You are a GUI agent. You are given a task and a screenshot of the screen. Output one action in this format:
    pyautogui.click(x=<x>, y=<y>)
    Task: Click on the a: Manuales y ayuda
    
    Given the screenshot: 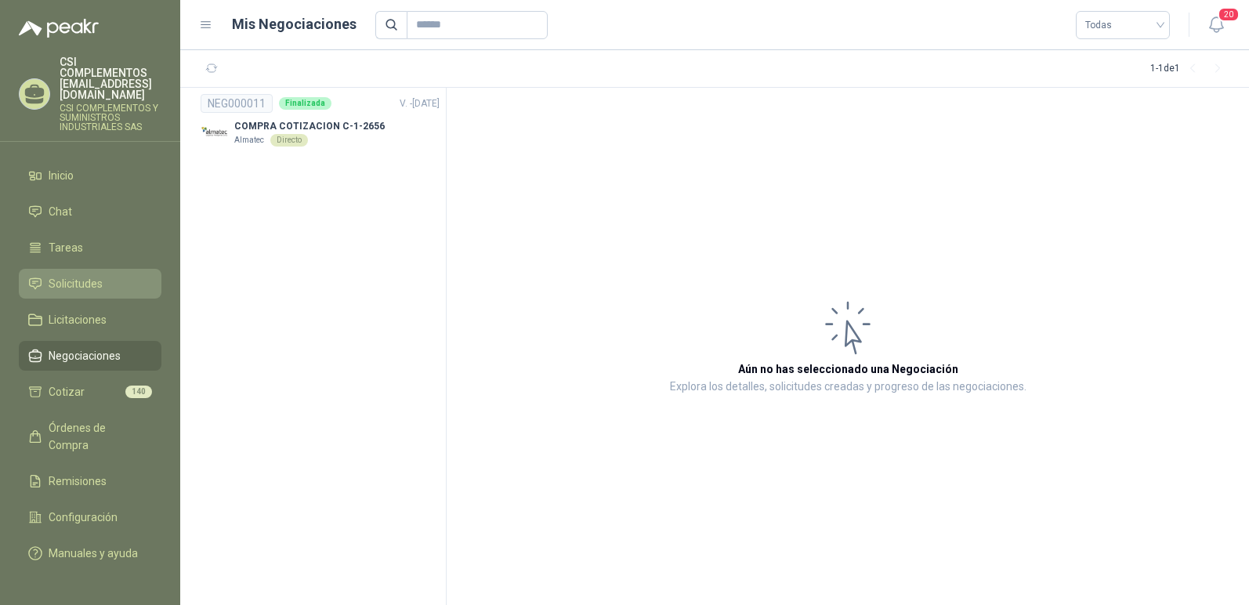 What is the action you would take?
    pyautogui.click(x=90, y=553)
    